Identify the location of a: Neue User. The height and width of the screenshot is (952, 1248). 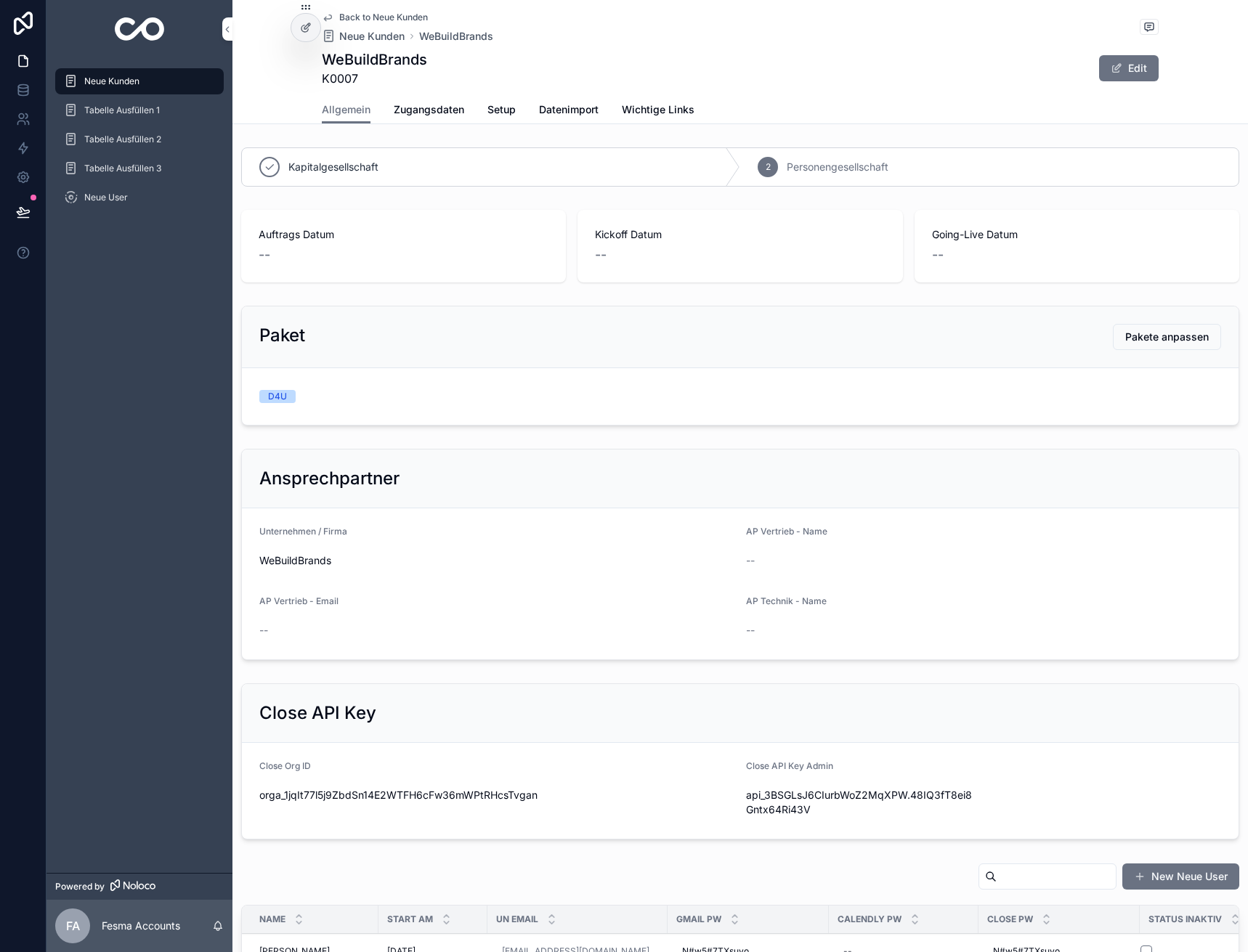
(139, 198).